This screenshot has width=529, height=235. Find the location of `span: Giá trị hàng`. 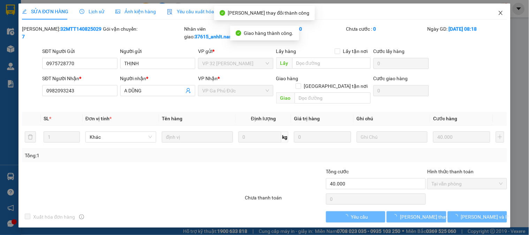

span: Giá trị hàng is located at coordinates (307, 118).